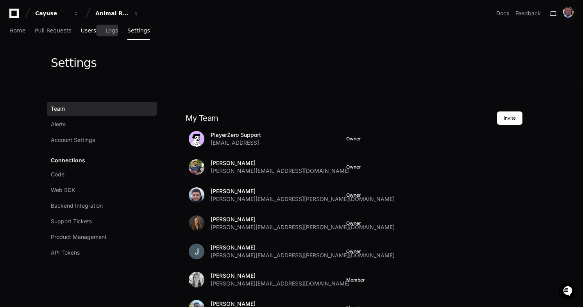 The height and width of the screenshot is (307, 583). I want to click on a: Account Settings, so click(102, 140).